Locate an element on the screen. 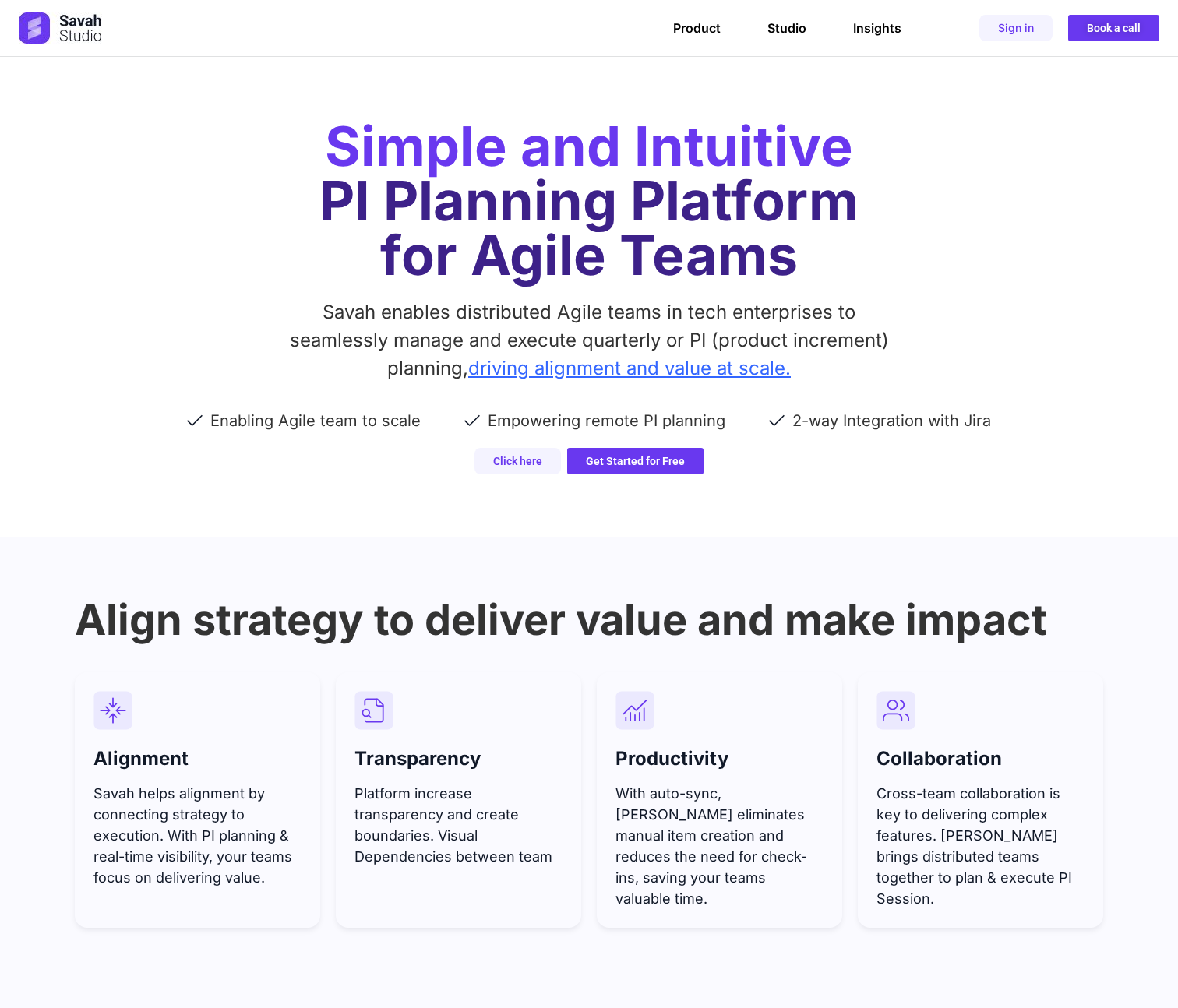 The height and width of the screenshot is (1008, 1178). p: Platform increase transparency and create boundaries. Visual Dependencies between team is located at coordinates (458, 825).